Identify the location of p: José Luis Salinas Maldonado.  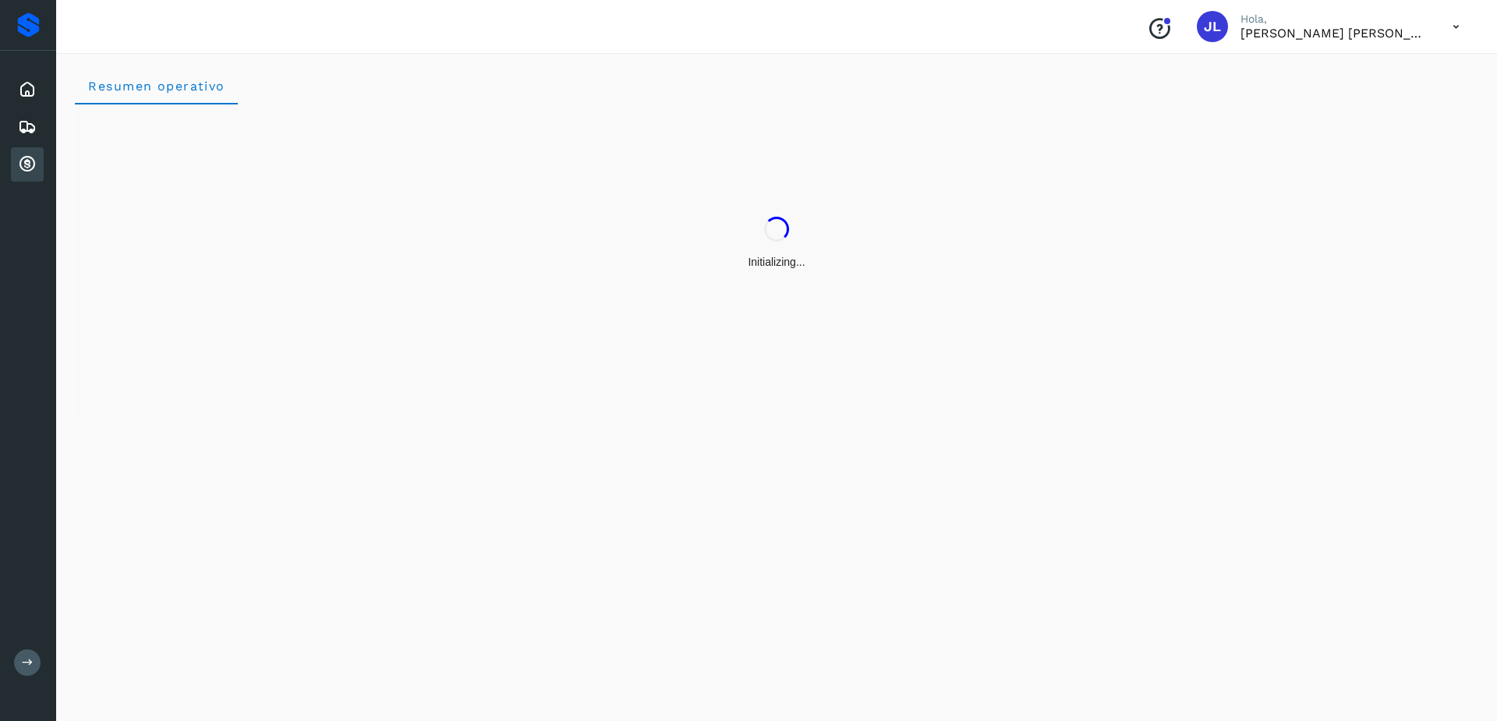
(1334, 33).